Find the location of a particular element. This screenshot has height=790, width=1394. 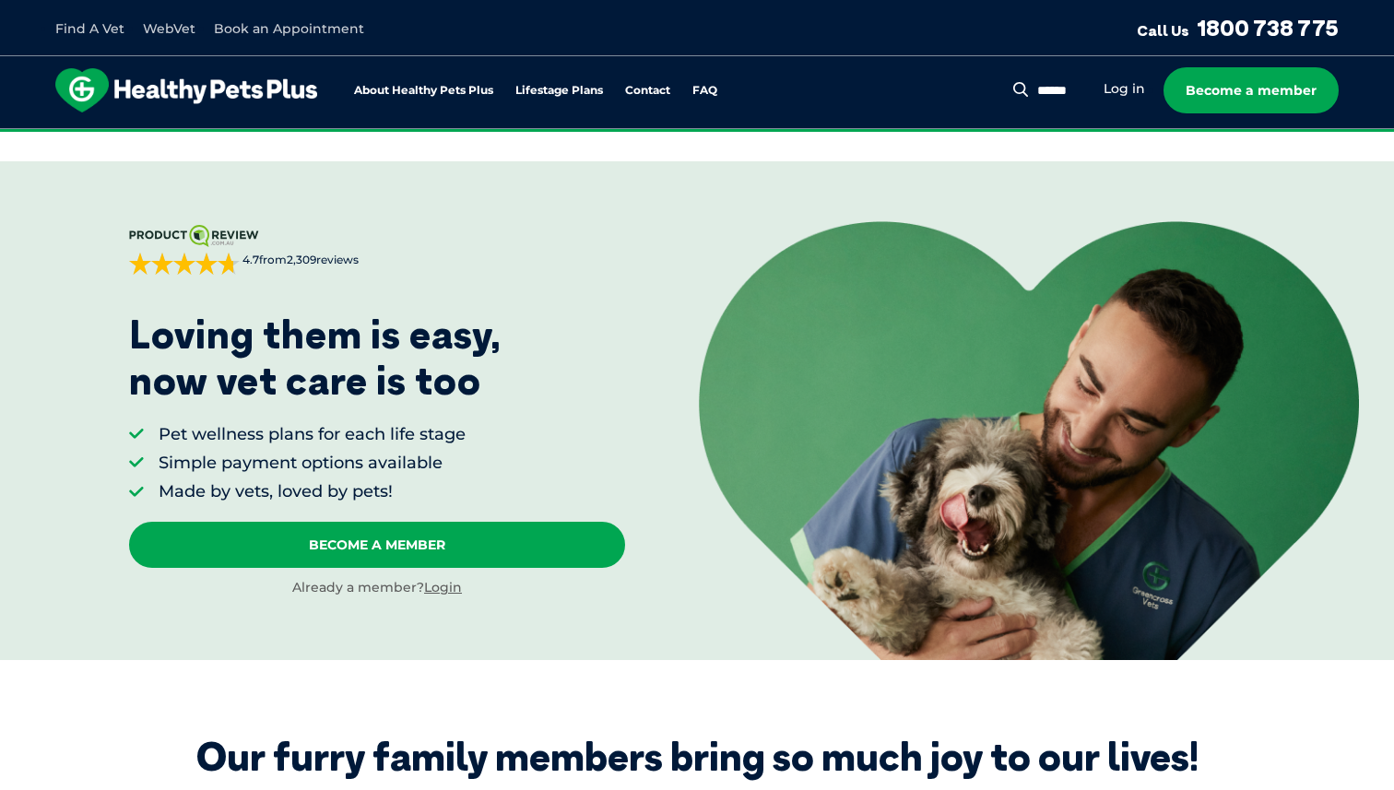

img: <p>Loving them is easy, <br /> now vet care is too</p> is located at coordinates (1029, 441).